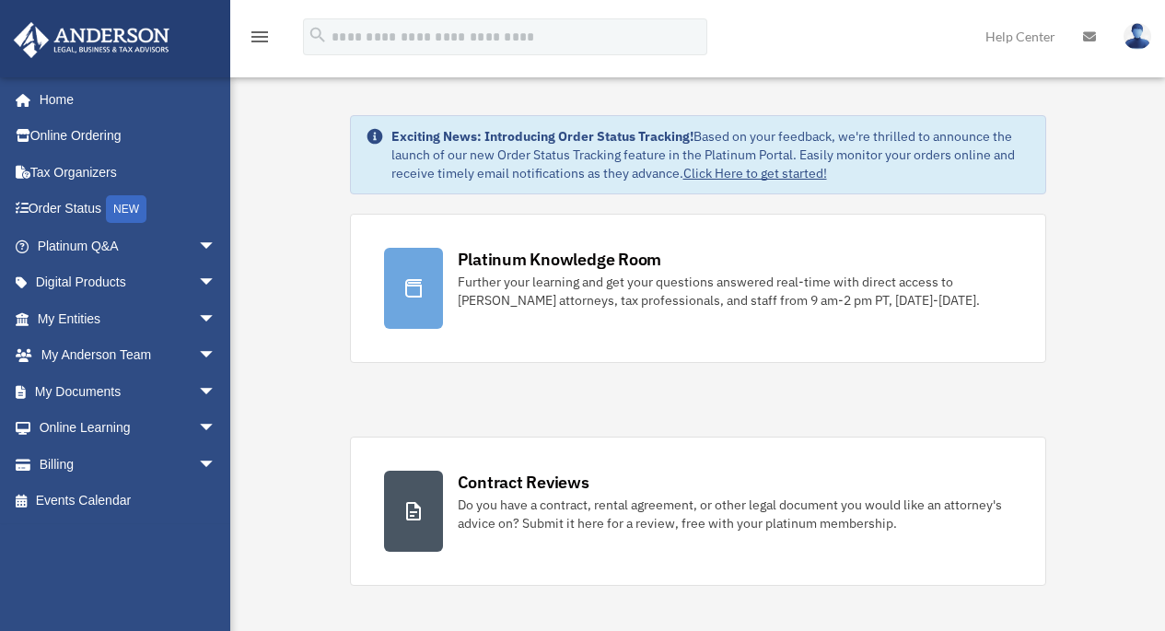  I want to click on a: Digital Productsarrow_drop_down, so click(128, 283).